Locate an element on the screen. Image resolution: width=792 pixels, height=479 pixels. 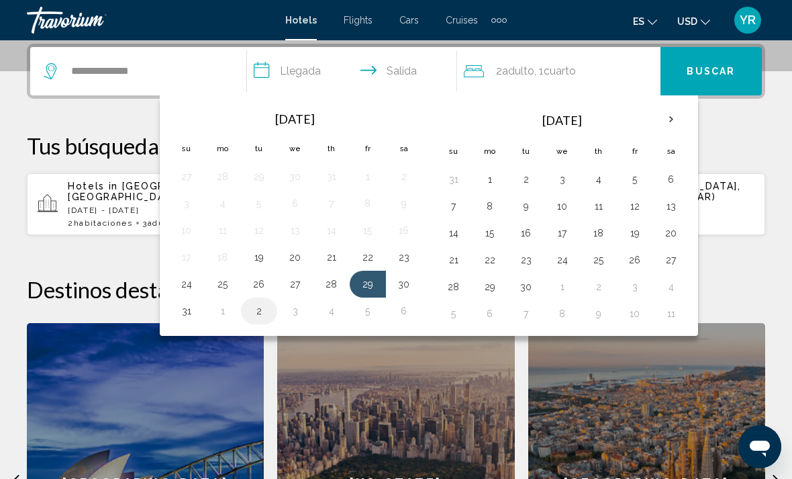
button: User Menu is located at coordinates (748, 20).